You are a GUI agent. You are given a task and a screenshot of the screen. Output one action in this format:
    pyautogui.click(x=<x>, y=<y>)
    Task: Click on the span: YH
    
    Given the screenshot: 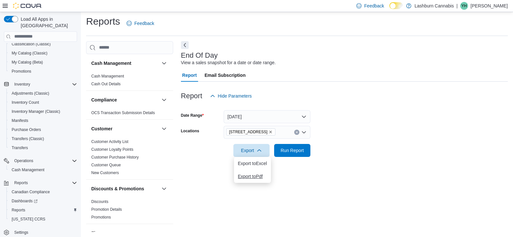 What is the action you would take?
    pyautogui.click(x=464, y=6)
    